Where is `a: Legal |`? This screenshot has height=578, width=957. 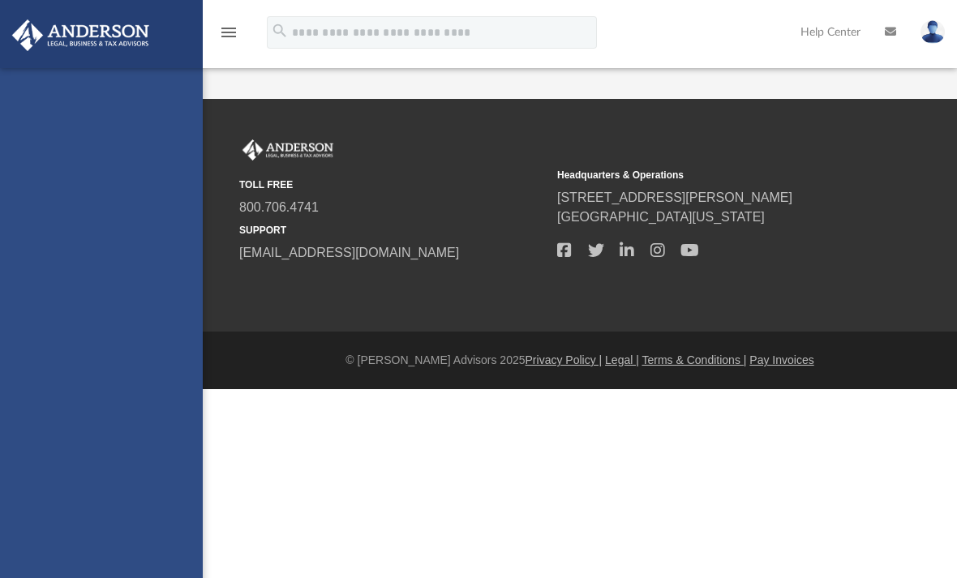
a: Legal | is located at coordinates (622, 360).